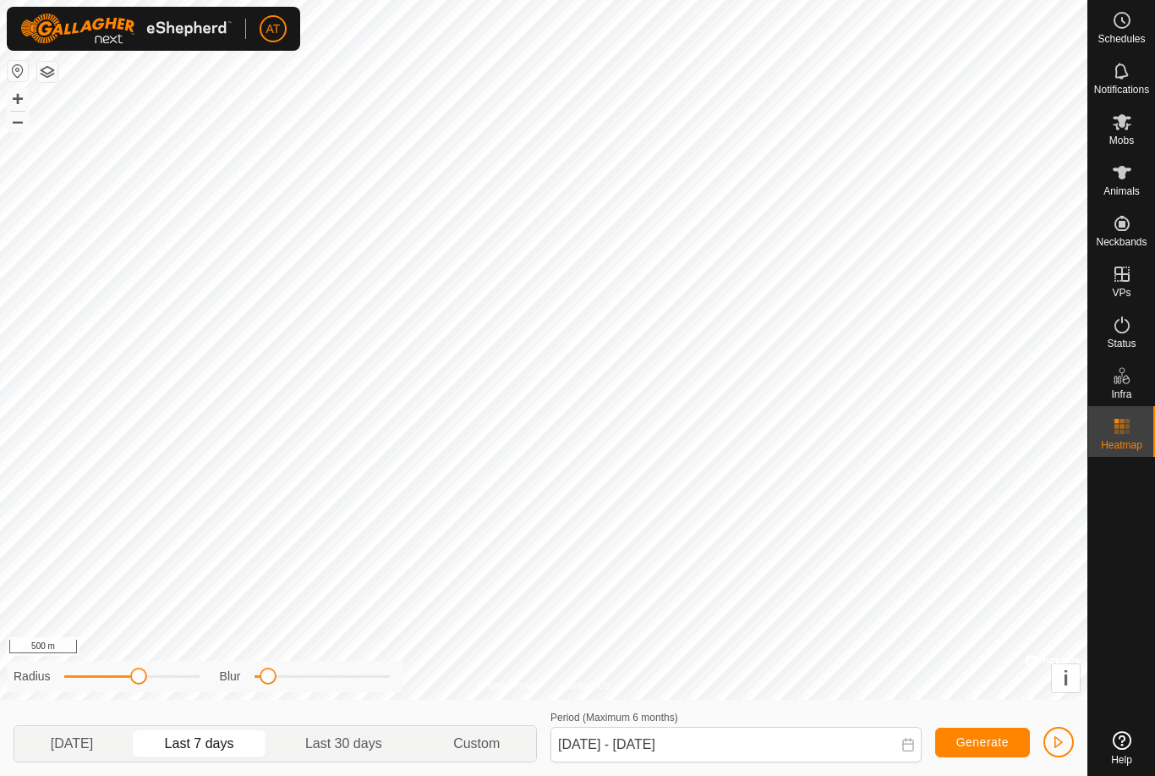 This screenshot has height=776, width=1155. What do you see at coordinates (1121, 445) in the screenshot?
I see `span: Heatmap` at bounding box center [1121, 445].